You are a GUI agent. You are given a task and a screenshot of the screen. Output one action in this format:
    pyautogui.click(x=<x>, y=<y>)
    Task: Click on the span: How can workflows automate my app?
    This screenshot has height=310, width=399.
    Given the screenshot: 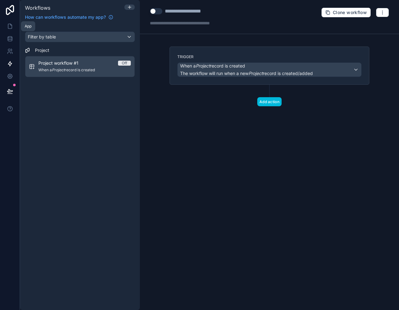 What is the action you would take?
    pyautogui.click(x=65, y=17)
    